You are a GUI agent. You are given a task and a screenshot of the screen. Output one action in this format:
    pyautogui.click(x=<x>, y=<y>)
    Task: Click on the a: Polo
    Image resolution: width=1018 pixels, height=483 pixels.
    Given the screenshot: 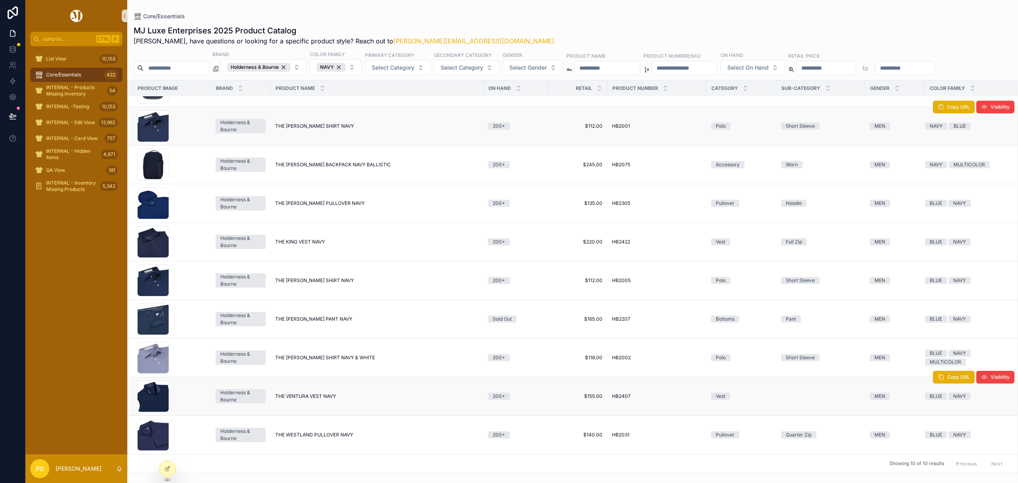 What is the action you would take?
    pyautogui.click(x=741, y=126)
    